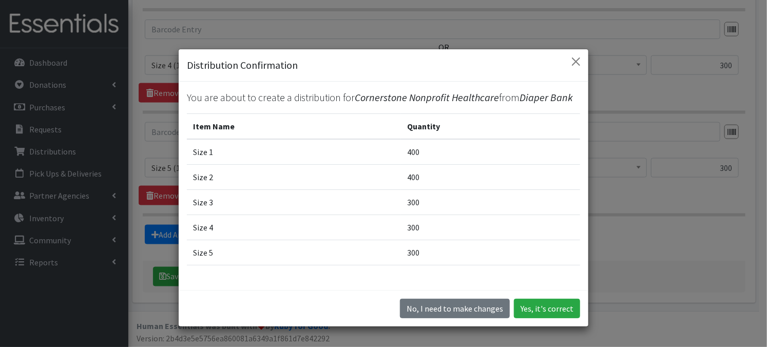  What do you see at coordinates (294, 127) in the screenshot?
I see `th: Item Name` at bounding box center [294, 127].